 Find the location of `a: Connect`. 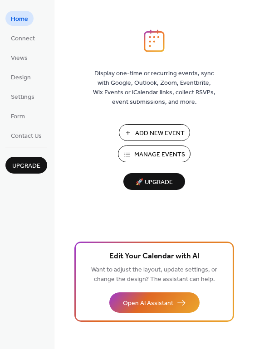

a: Connect is located at coordinates (23, 38).